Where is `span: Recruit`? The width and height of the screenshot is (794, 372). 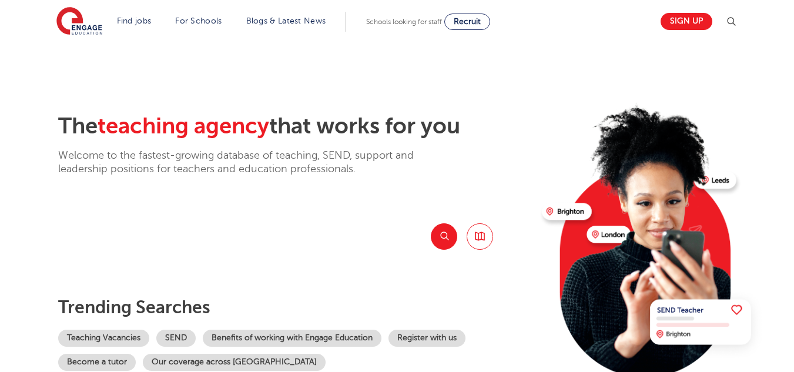
span: Recruit is located at coordinates (467, 21).